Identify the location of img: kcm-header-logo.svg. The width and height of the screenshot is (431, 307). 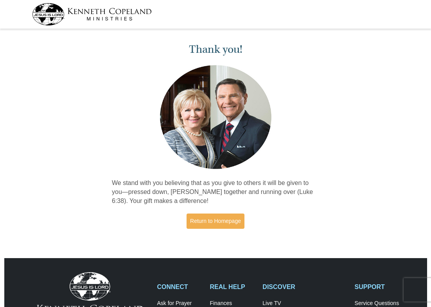
(92, 14).